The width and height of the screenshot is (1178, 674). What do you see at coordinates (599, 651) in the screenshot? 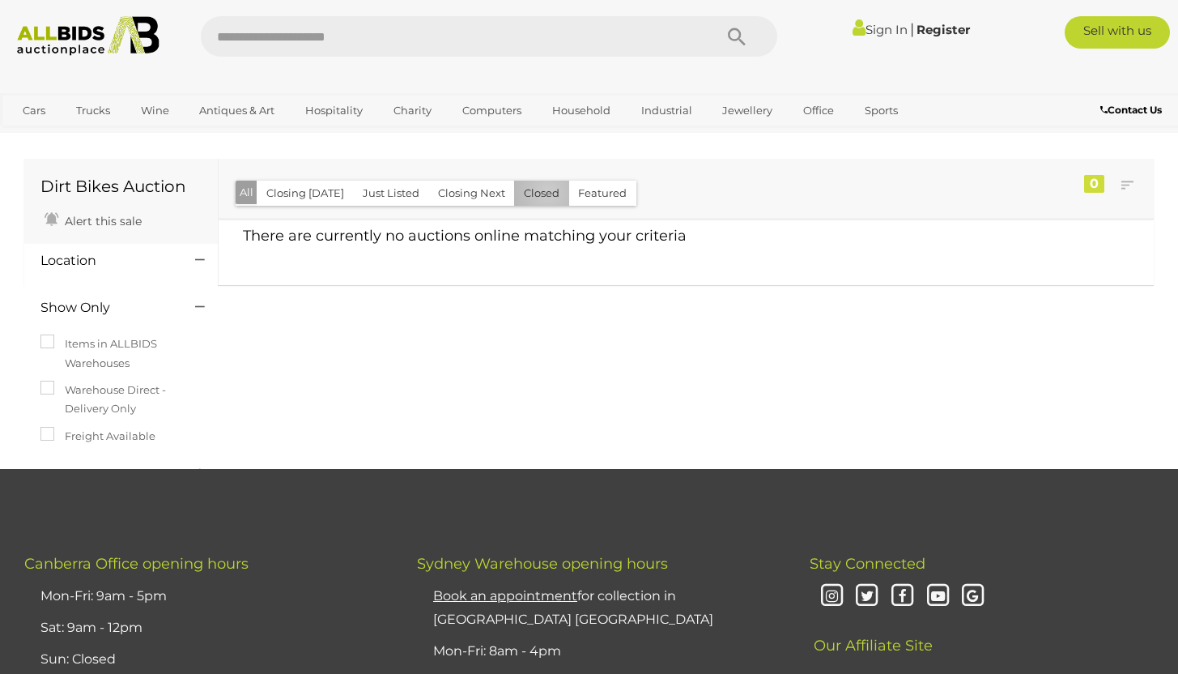
I see `li: Mon-Fri: 8am - 4pm` at bounding box center [599, 651].